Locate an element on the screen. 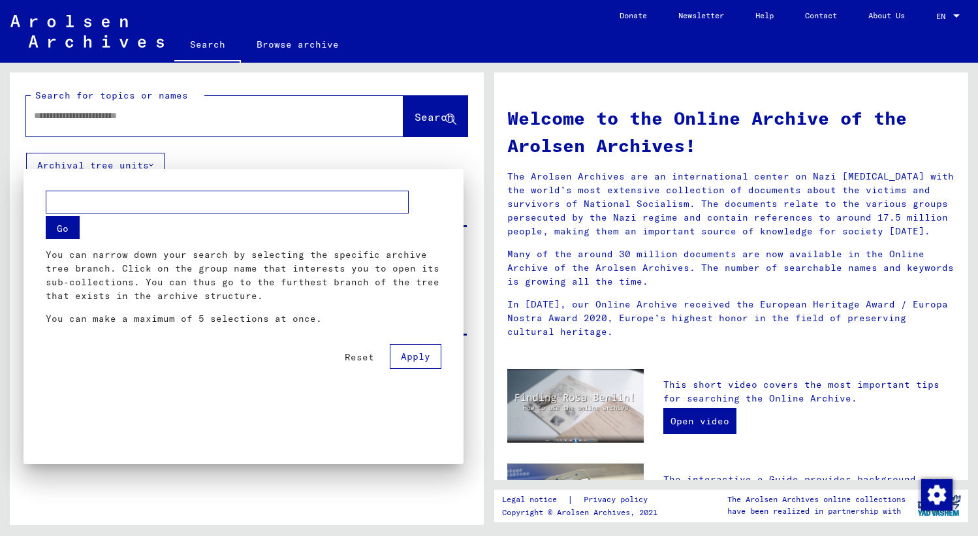 The image size is (978, 536). button: Go is located at coordinates (63, 227).